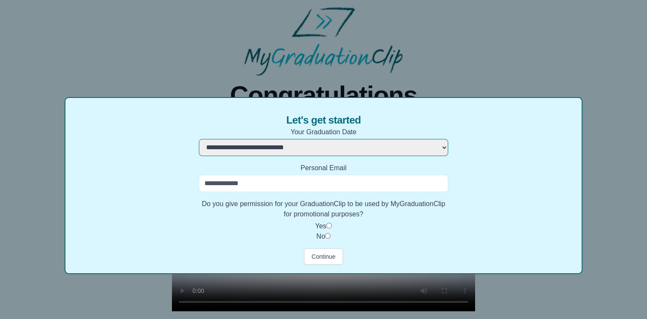 This screenshot has height=319, width=647. What do you see at coordinates (323, 257) in the screenshot?
I see `button: Continue` at bounding box center [323, 257].